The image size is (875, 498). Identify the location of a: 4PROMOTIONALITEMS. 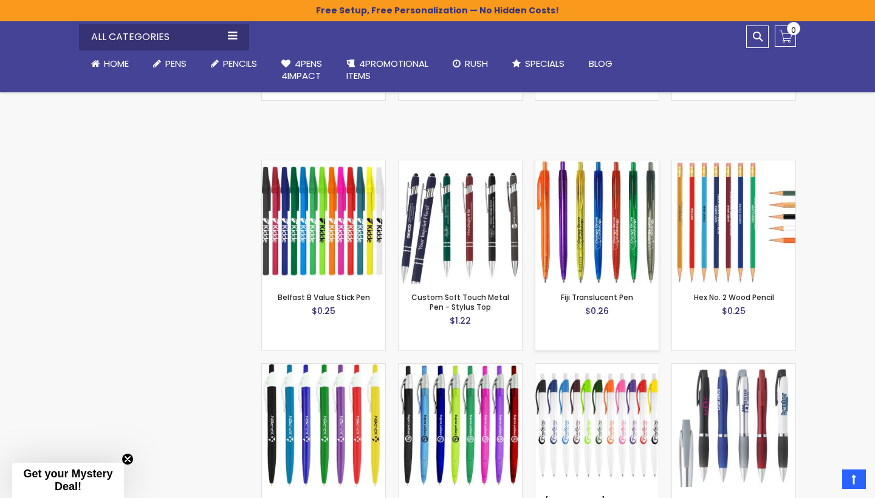
(387, 70).